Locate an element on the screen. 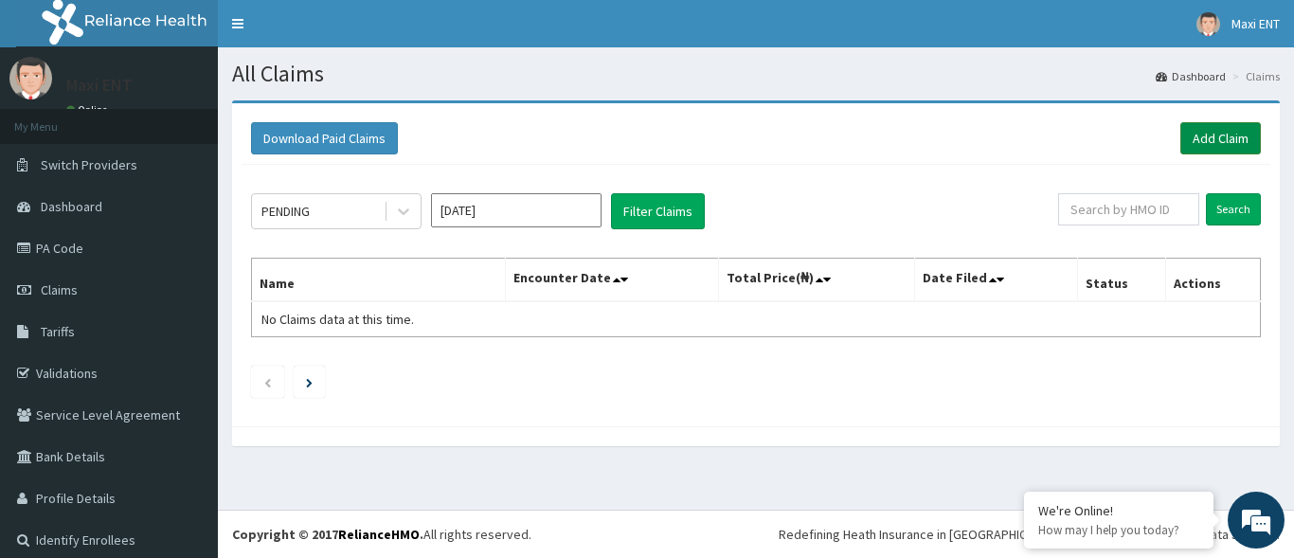 The height and width of the screenshot is (558, 1294). input: Select Month and Year is located at coordinates (516, 210).